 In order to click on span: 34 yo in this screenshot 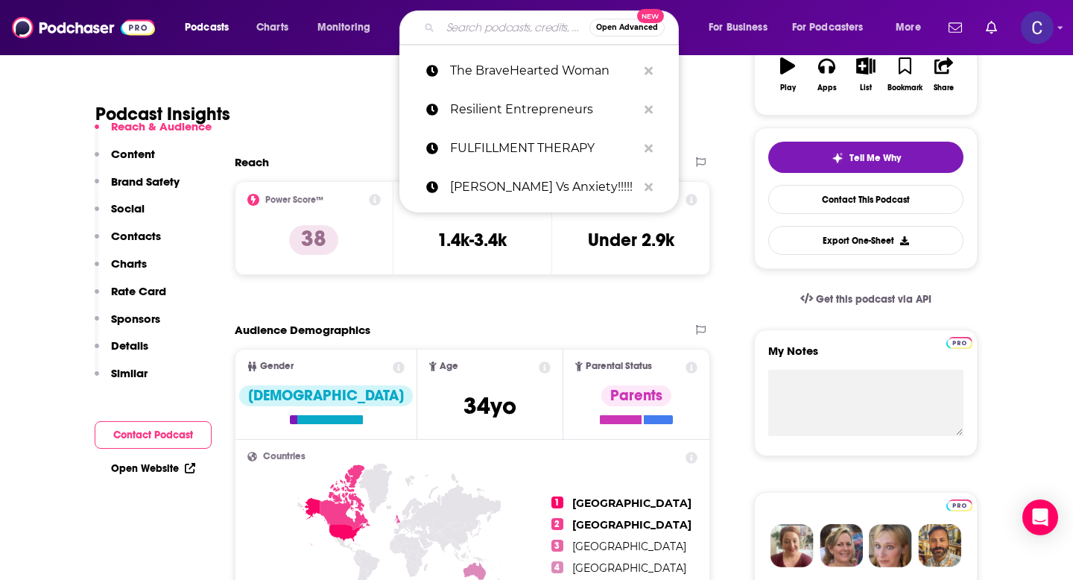, I will do `click(490, 405)`.